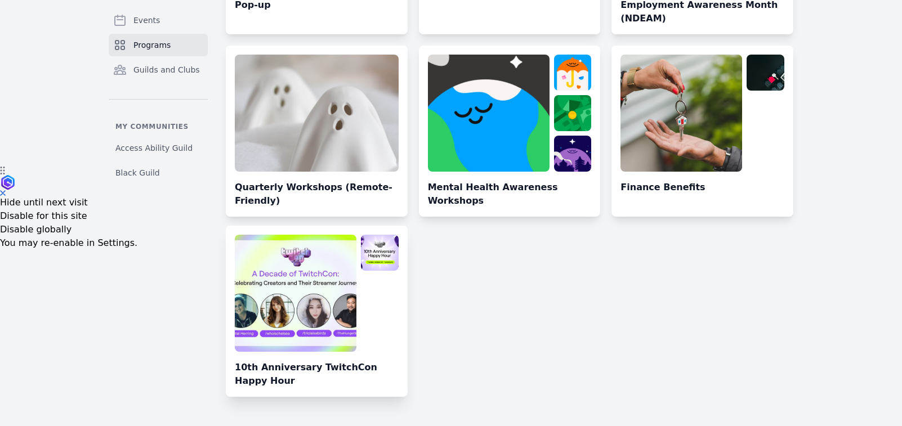 This screenshot has width=902, height=426. What do you see at coordinates (158, 70) in the screenshot?
I see `a: Guilds and Clubs` at bounding box center [158, 70].